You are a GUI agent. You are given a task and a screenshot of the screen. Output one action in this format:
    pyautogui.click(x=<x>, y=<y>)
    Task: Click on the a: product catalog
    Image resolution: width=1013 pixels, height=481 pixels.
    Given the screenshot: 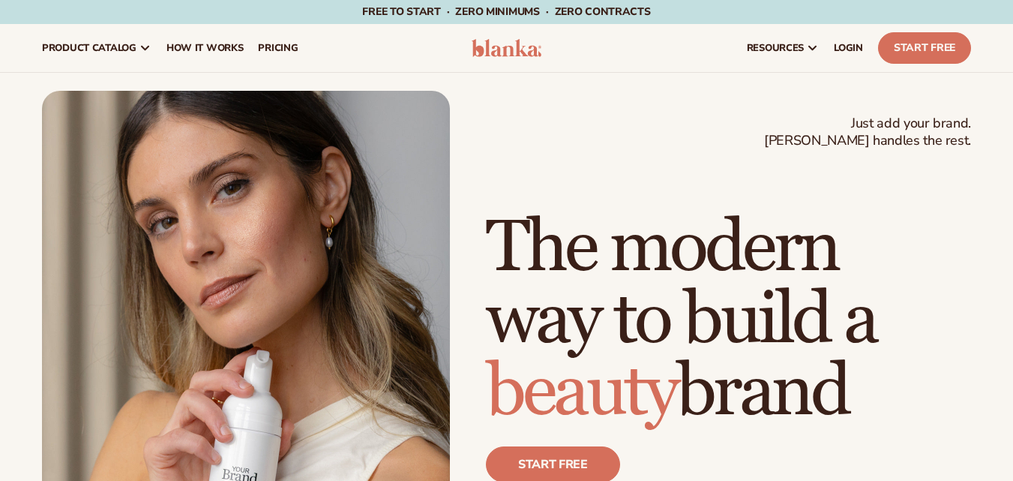 What is the action you would take?
    pyautogui.click(x=97, y=48)
    